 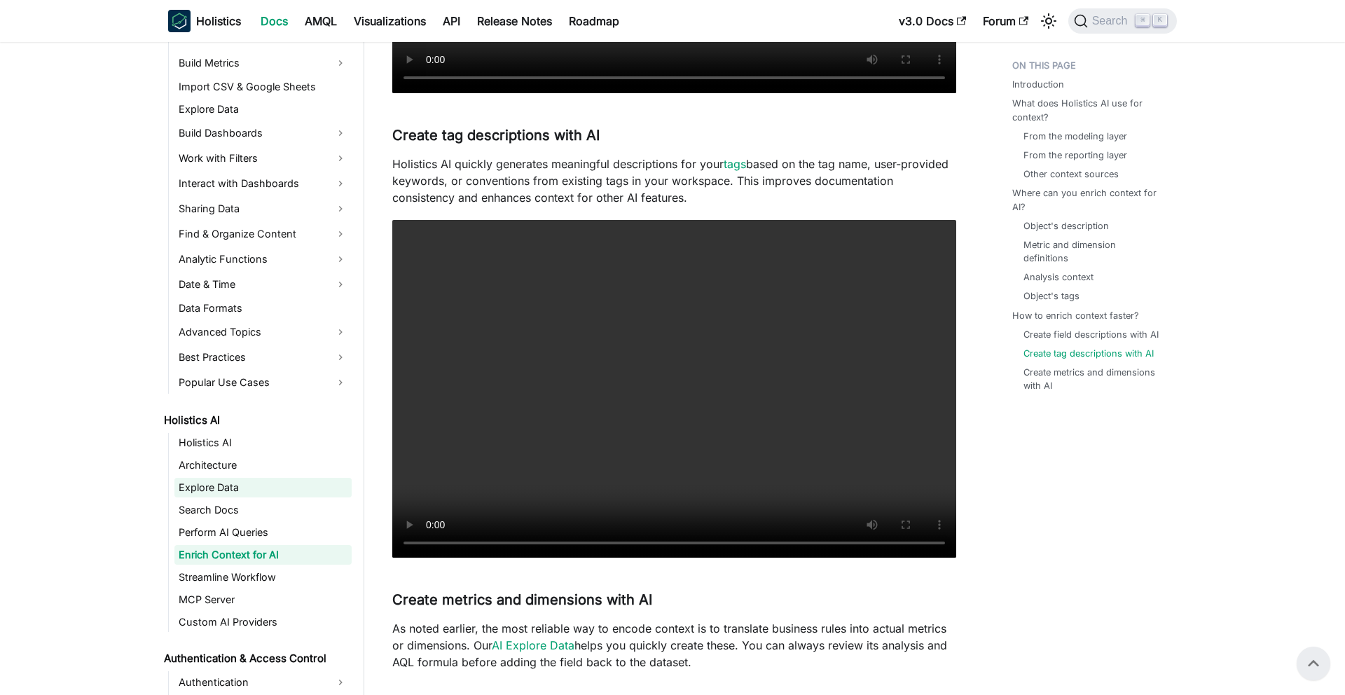 I want to click on a: Introduction, so click(x=1038, y=84).